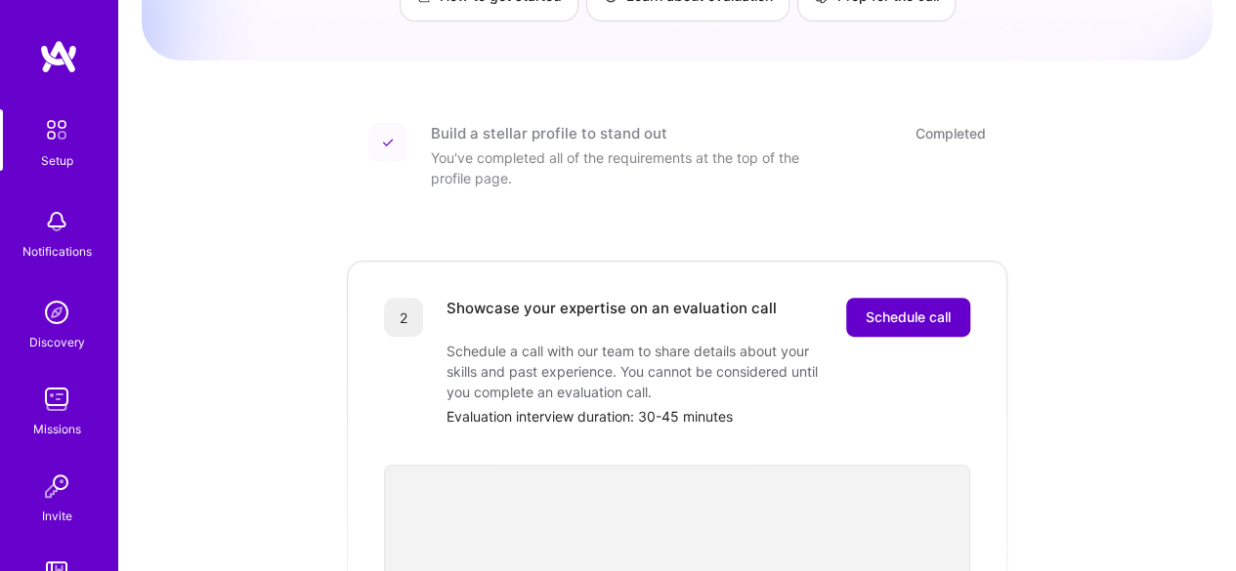 This screenshot has width=1236, height=571. I want to click on div: Notifications, so click(57, 251).